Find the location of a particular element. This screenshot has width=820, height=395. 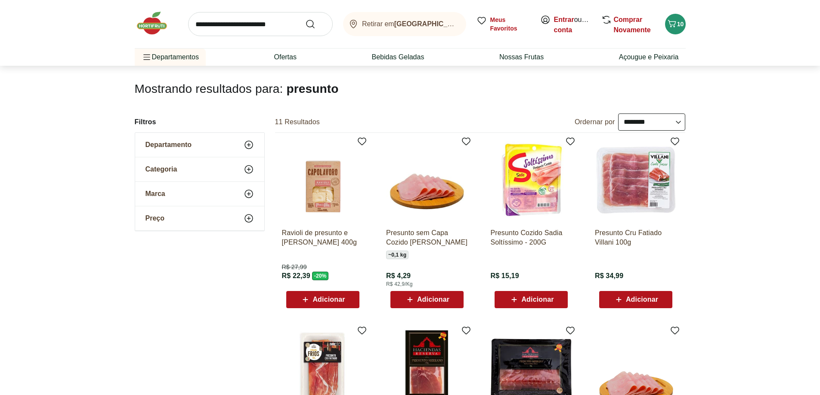

span: Preço is located at coordinates (155, 219).